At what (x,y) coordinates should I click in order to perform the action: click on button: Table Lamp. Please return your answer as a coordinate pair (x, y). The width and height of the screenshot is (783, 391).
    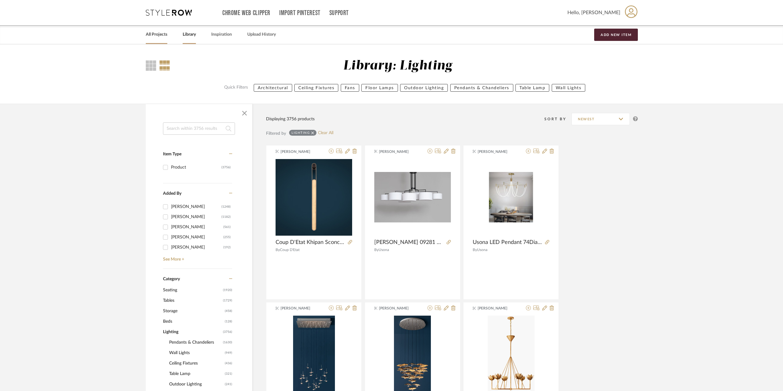
    Looking at the image, I should click on (533, 88).